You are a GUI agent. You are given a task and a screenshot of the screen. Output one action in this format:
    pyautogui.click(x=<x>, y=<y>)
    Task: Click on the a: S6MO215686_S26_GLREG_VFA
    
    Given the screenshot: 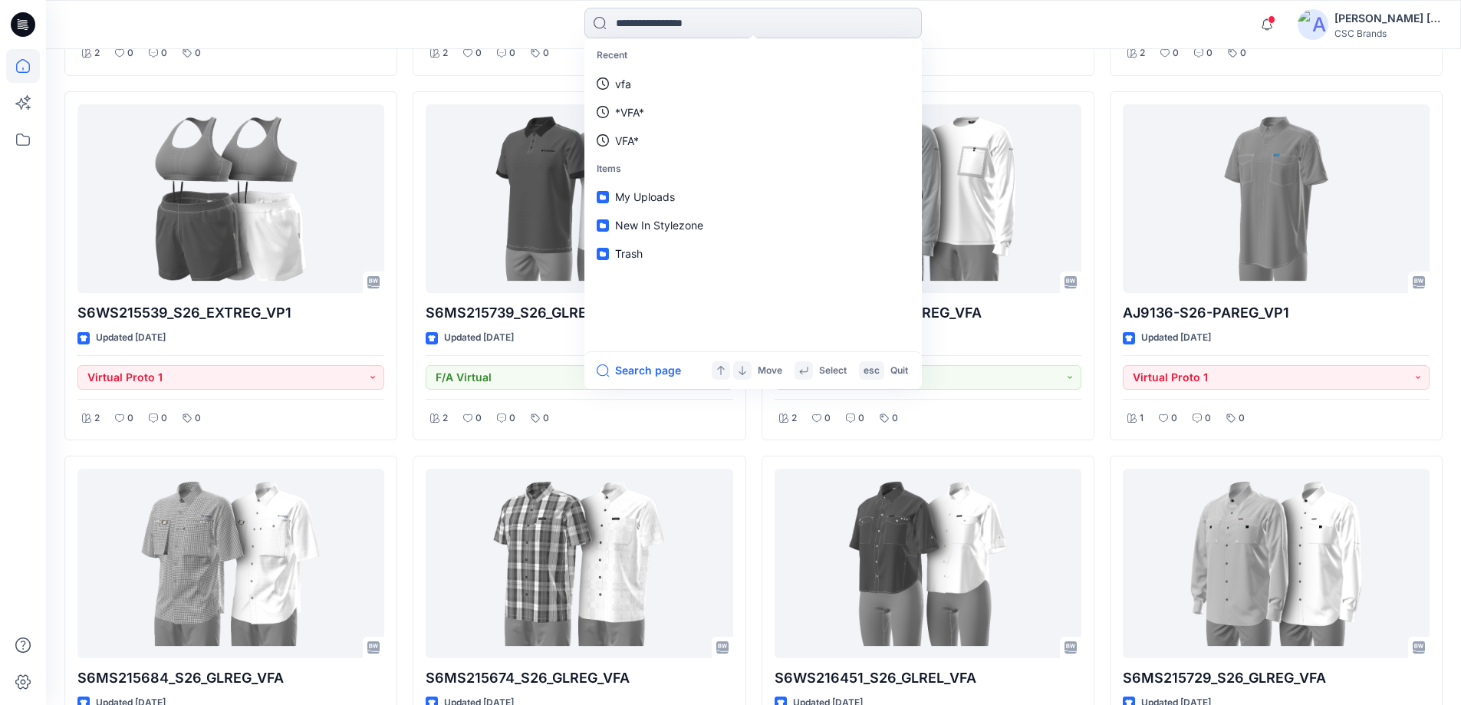 What is the action you would take?
    pyautogui.click(x=928, y=199)
    